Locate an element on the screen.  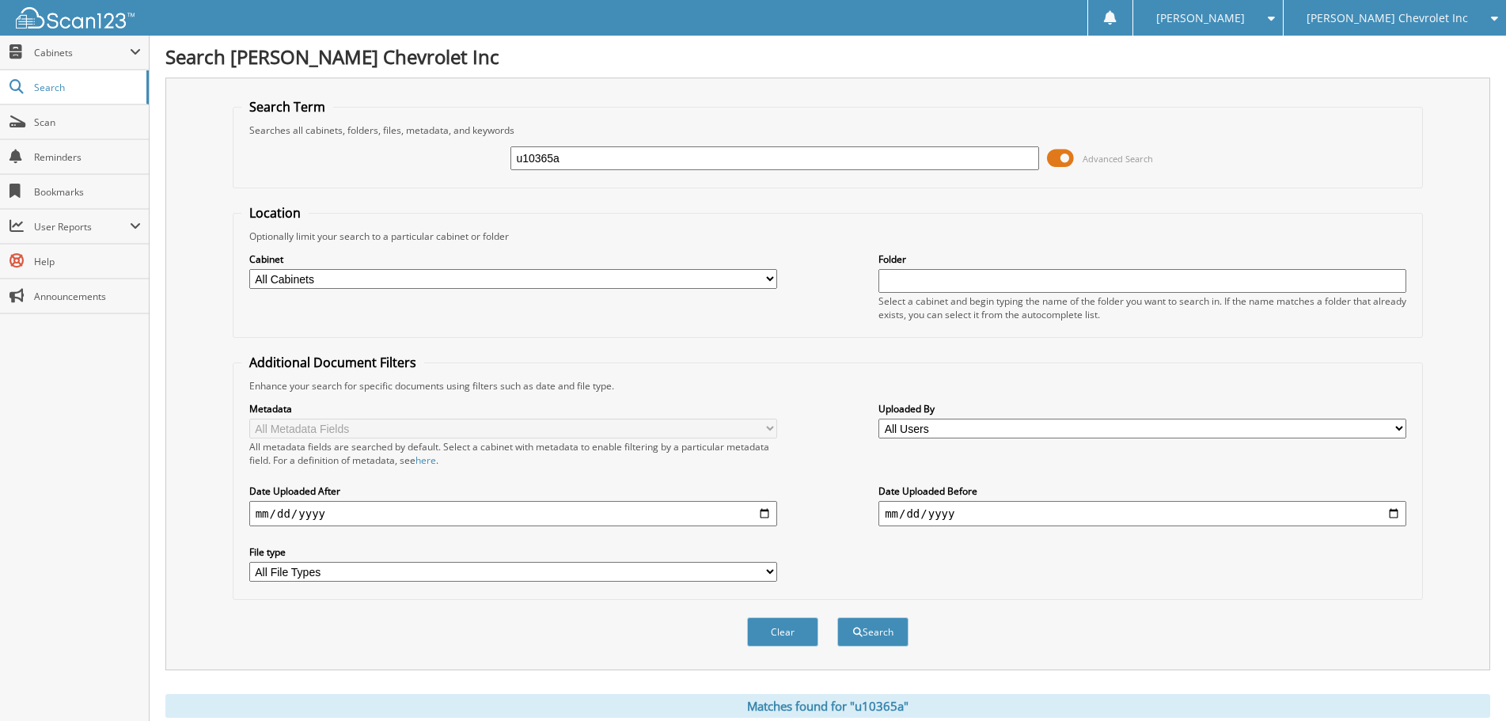
span: Help is located at coordinates (87, 261).